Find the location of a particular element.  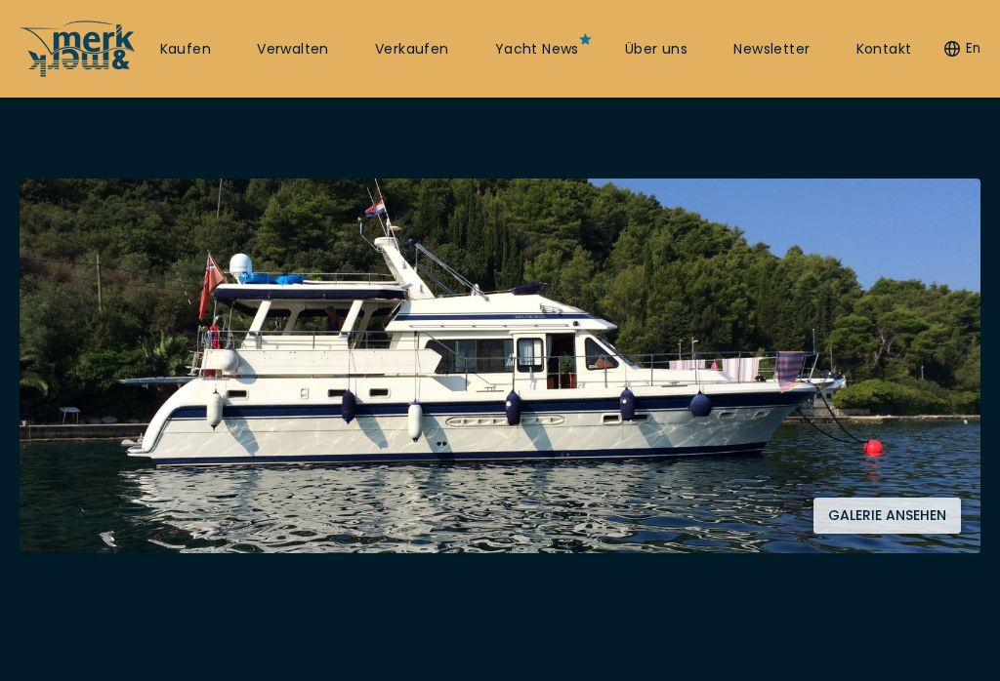

a: Über uns is located at coordinates (656, 50).